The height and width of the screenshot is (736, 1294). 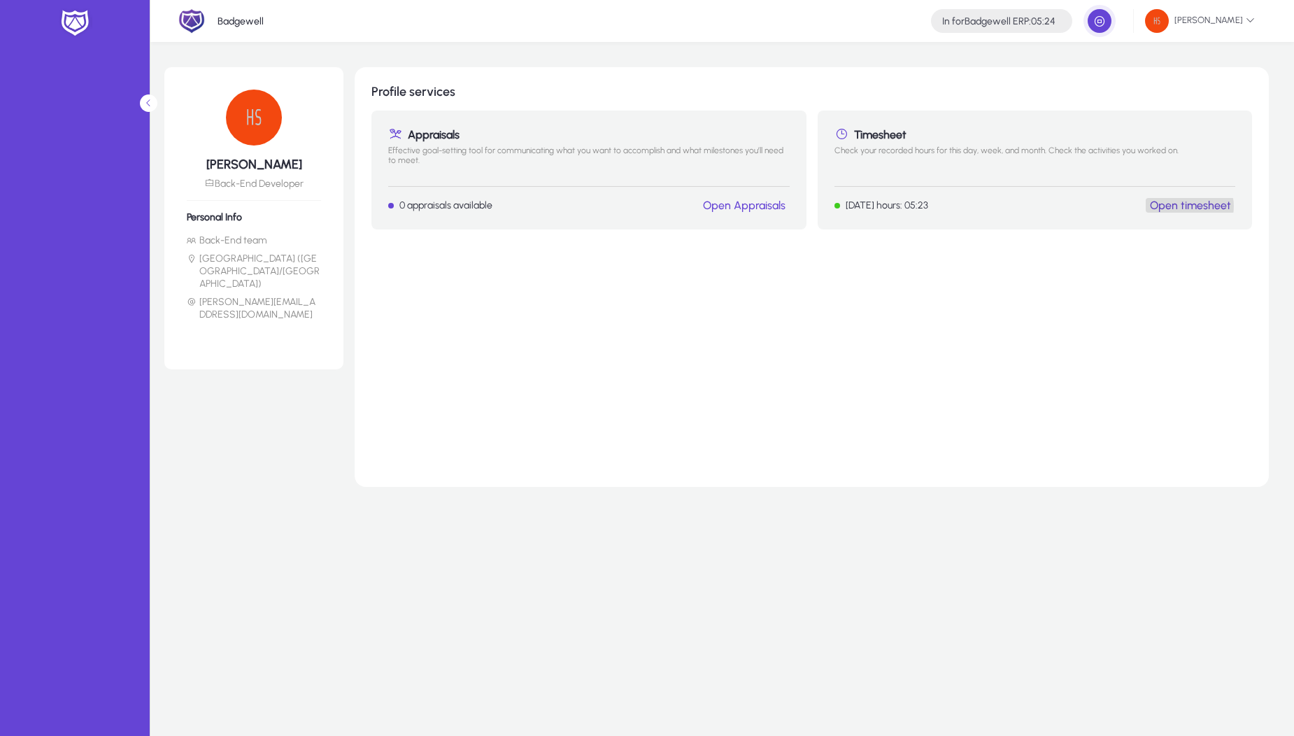 I want to click on p: Effective goal-setting tool for communicating what you want to accomplish and what milestones you..., so click(x=589, y=160).